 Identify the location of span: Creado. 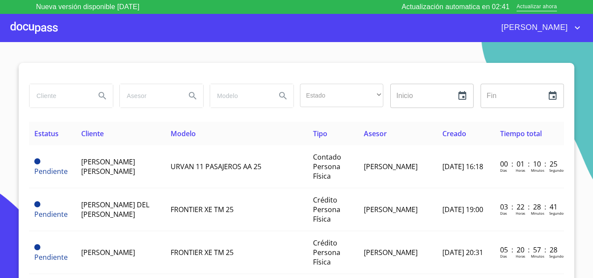
(454, 134).